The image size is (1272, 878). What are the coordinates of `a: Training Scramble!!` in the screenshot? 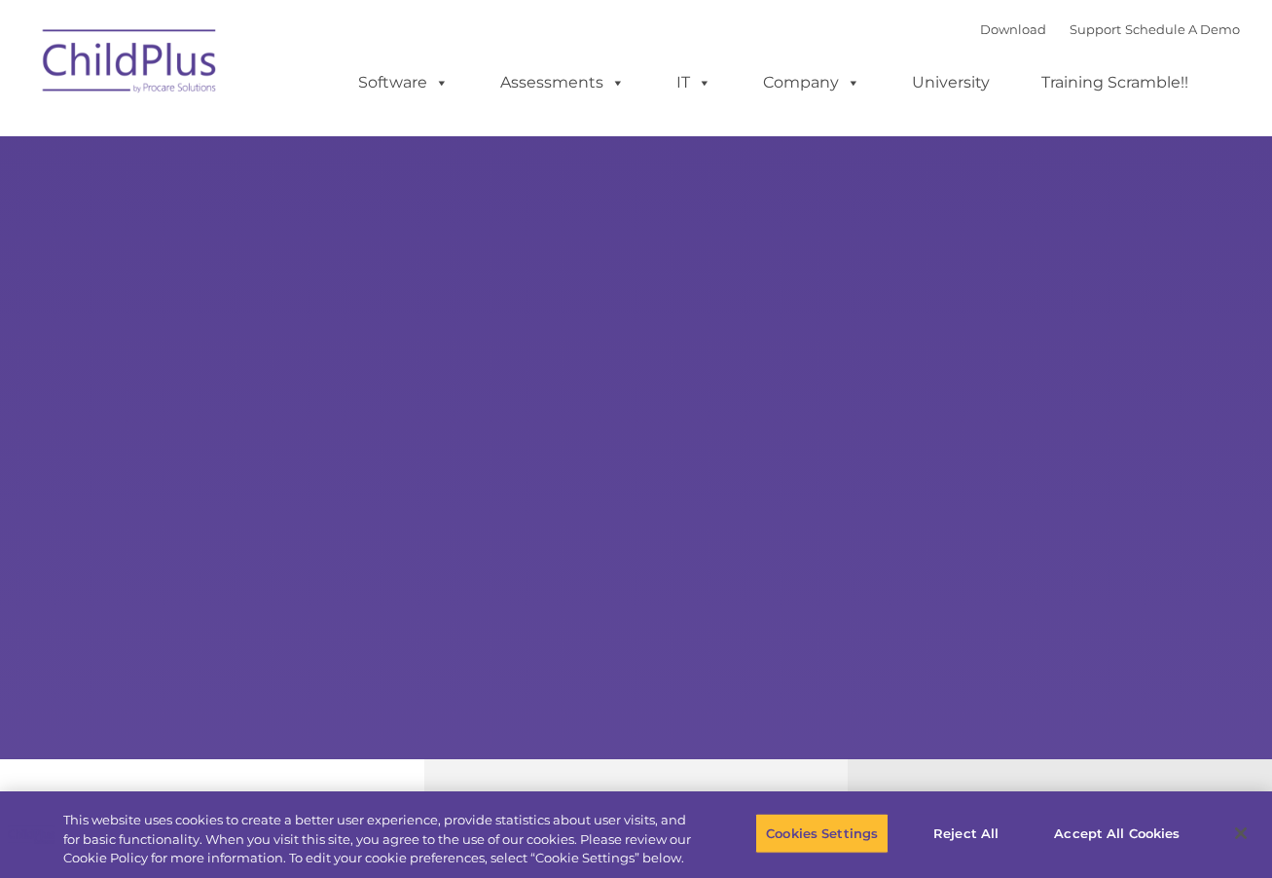 It's located at (1114, 83).